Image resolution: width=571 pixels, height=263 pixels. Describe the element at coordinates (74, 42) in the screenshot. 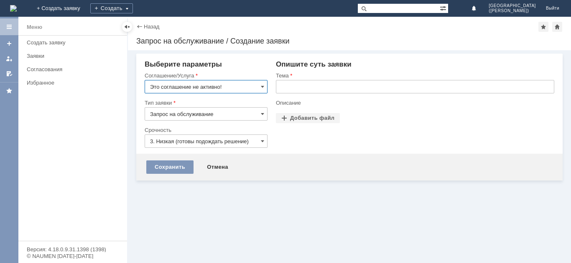

I see `div: Создать заявку` at that location.